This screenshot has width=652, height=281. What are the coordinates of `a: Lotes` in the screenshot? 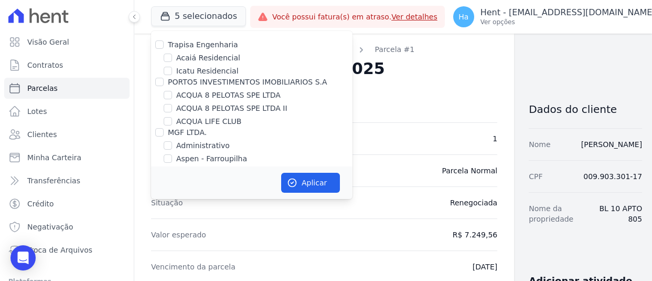 It's located at (67, 111).